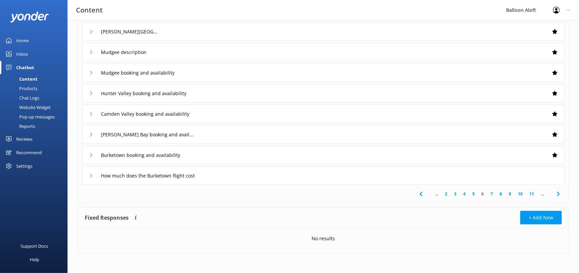 Image resolution: width=579 pixels, height=273 pixels. I want to click on a: Content, so click(36, 79).